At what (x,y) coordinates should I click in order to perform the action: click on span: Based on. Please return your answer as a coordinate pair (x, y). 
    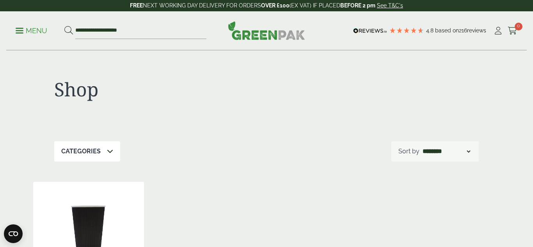
    Looking at the image, I should click on (447, 30).